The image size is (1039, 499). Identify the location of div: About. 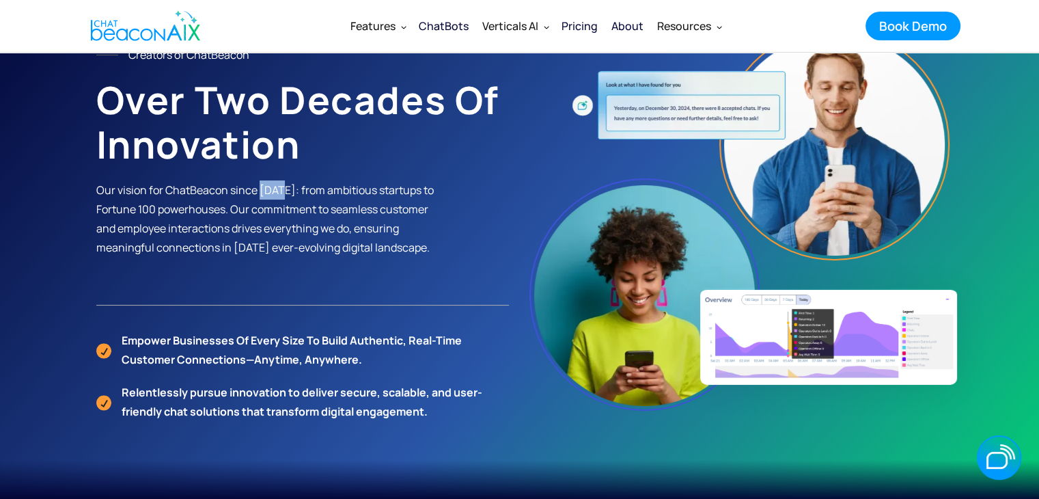
(627, 26).